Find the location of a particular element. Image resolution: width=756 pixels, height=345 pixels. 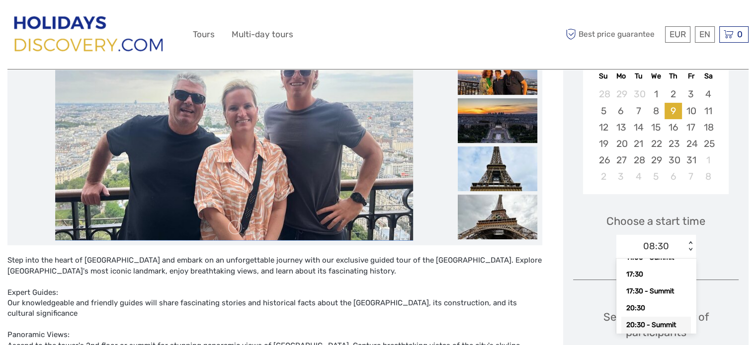

div: Tu is located at coordinates (638, 76).